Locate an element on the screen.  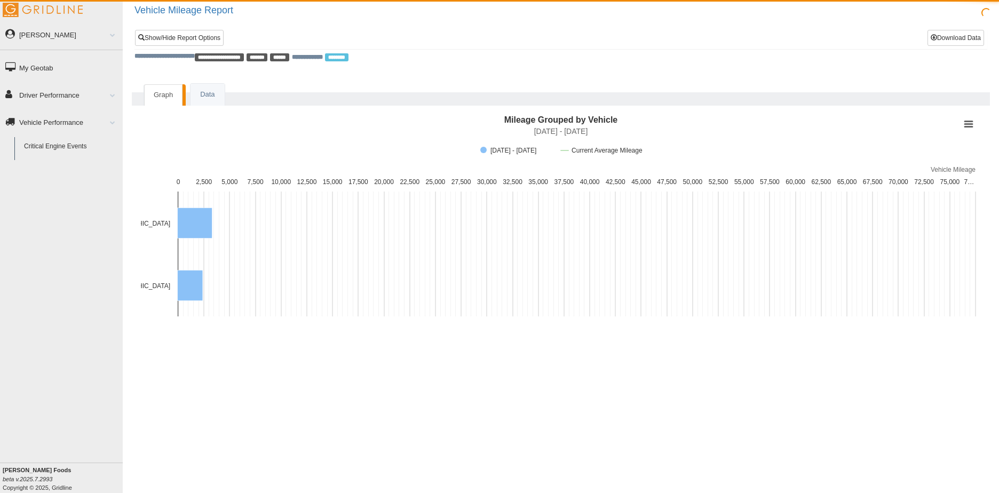
button: Download Data is located at coordinates (956, 38).